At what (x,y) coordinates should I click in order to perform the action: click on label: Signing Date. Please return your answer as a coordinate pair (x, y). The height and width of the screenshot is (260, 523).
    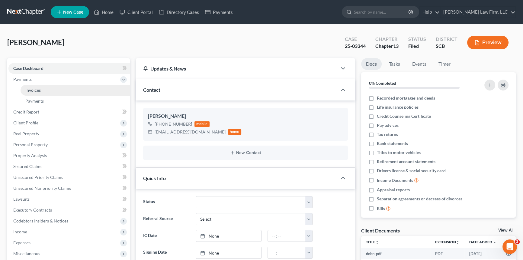
    Looking at the image, I should click on (166, 252).